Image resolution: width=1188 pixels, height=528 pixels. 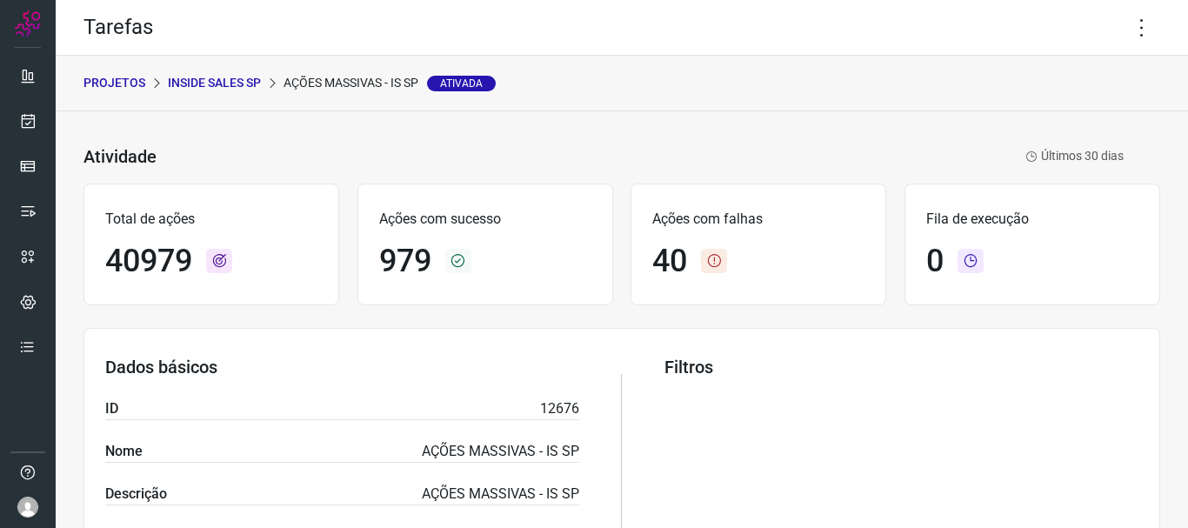 I want to click on p: Últimos 30 dias, so click(x=1074, y=156).